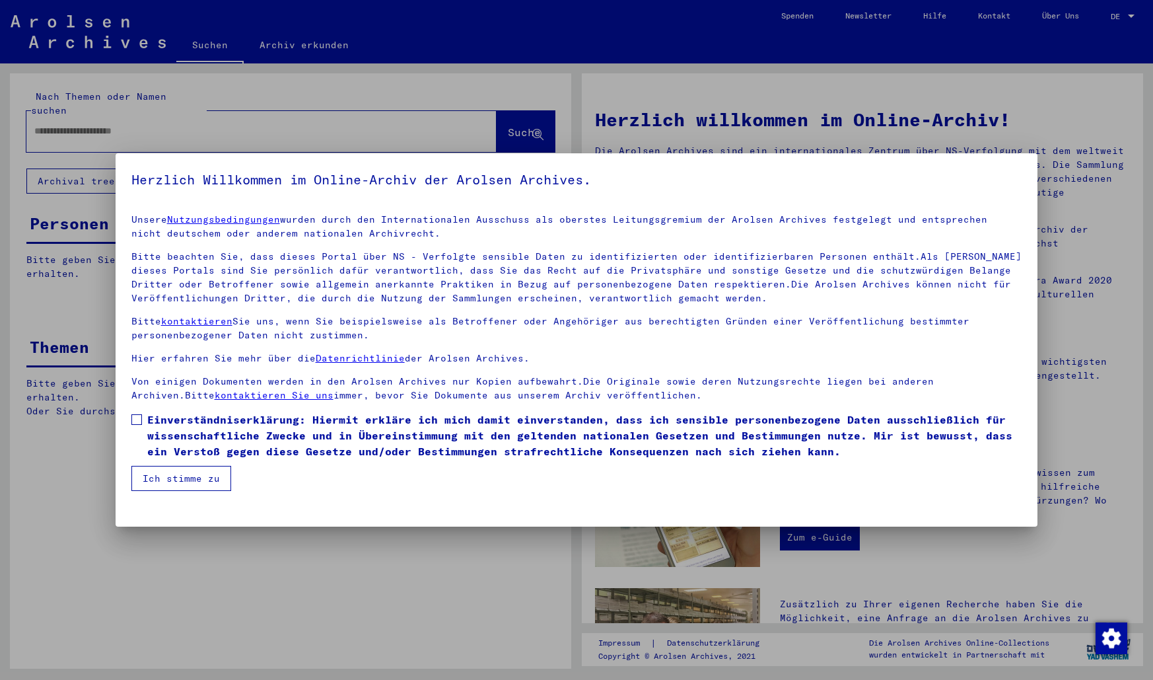 The image size is (1153, 680). I want to click on a: kontaktieren Sie uns, so click(274, 395).